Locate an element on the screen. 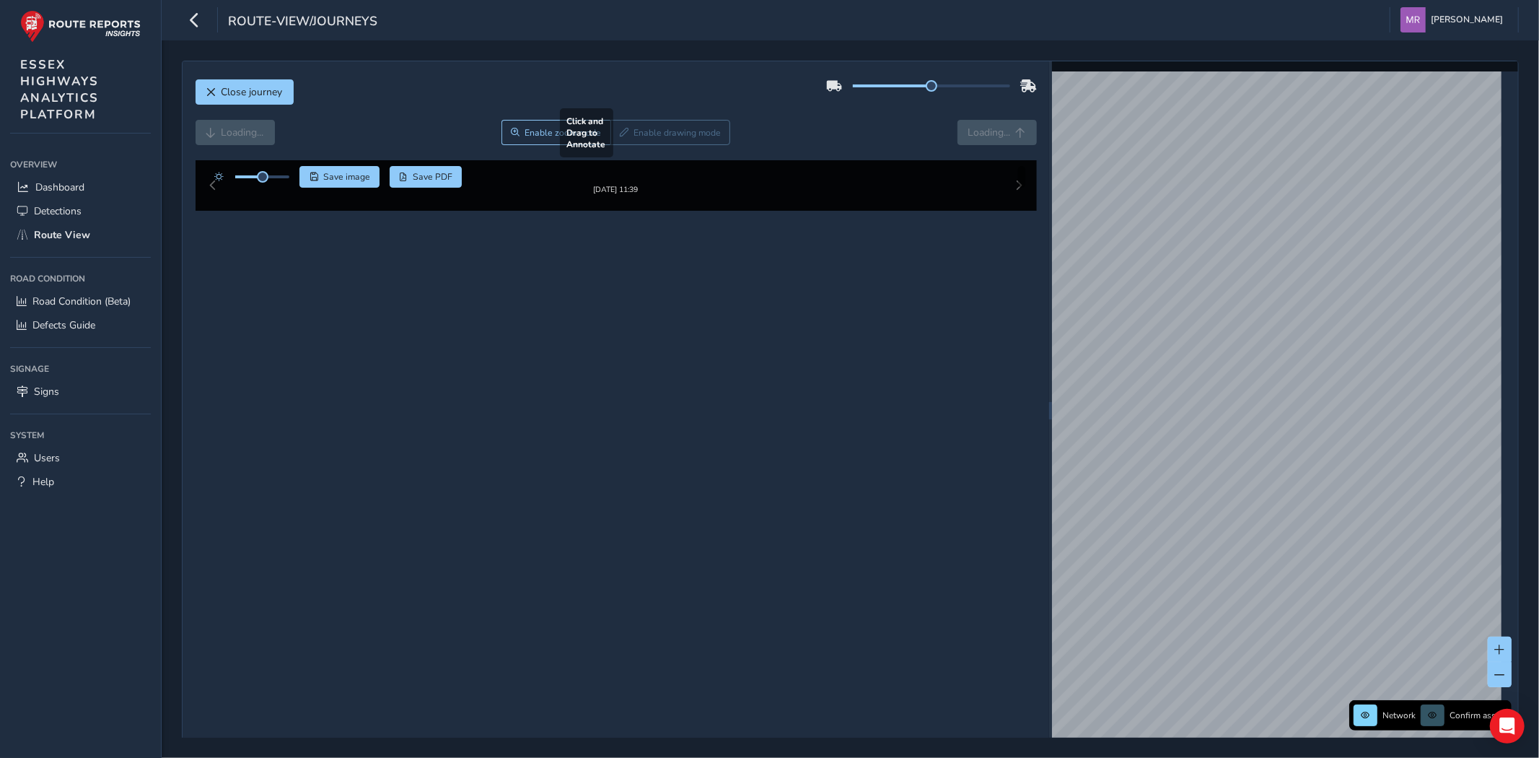 This screenshot has height=758, width=1539. span: Defects Guide is located at coordinates (63, 325).